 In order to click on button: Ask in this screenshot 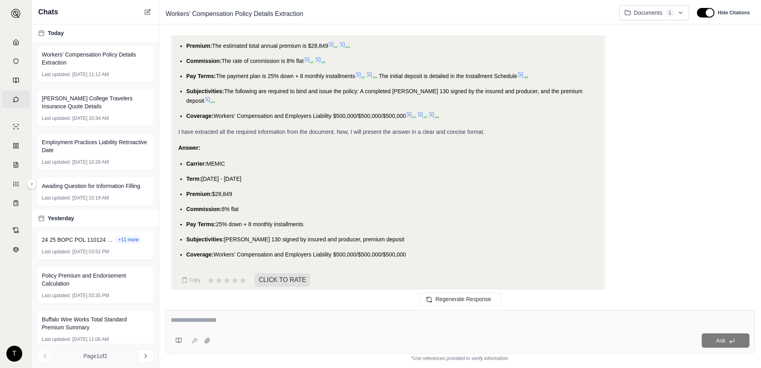, I will do `click(726, 340)`.